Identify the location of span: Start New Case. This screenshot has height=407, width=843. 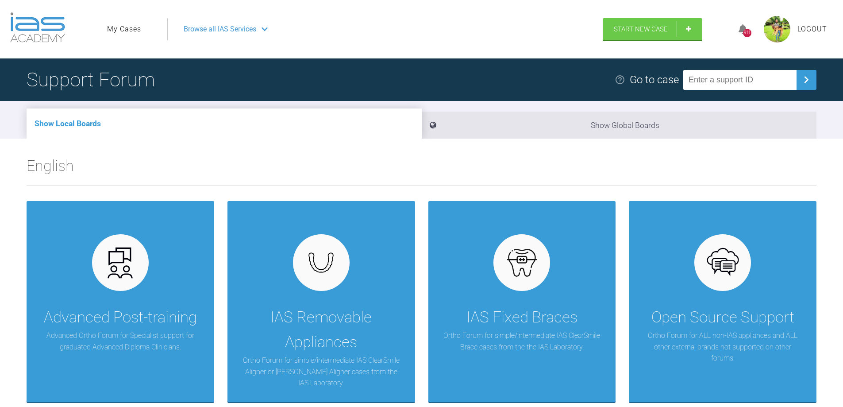
(641, 29).